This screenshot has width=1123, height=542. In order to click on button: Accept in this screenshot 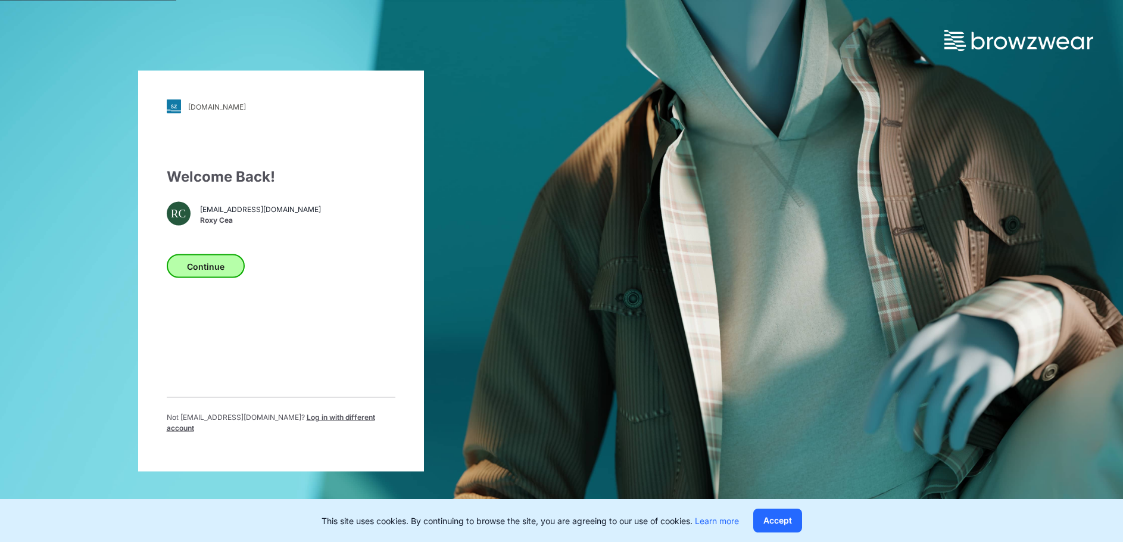, I will do `click(777, 520)`.